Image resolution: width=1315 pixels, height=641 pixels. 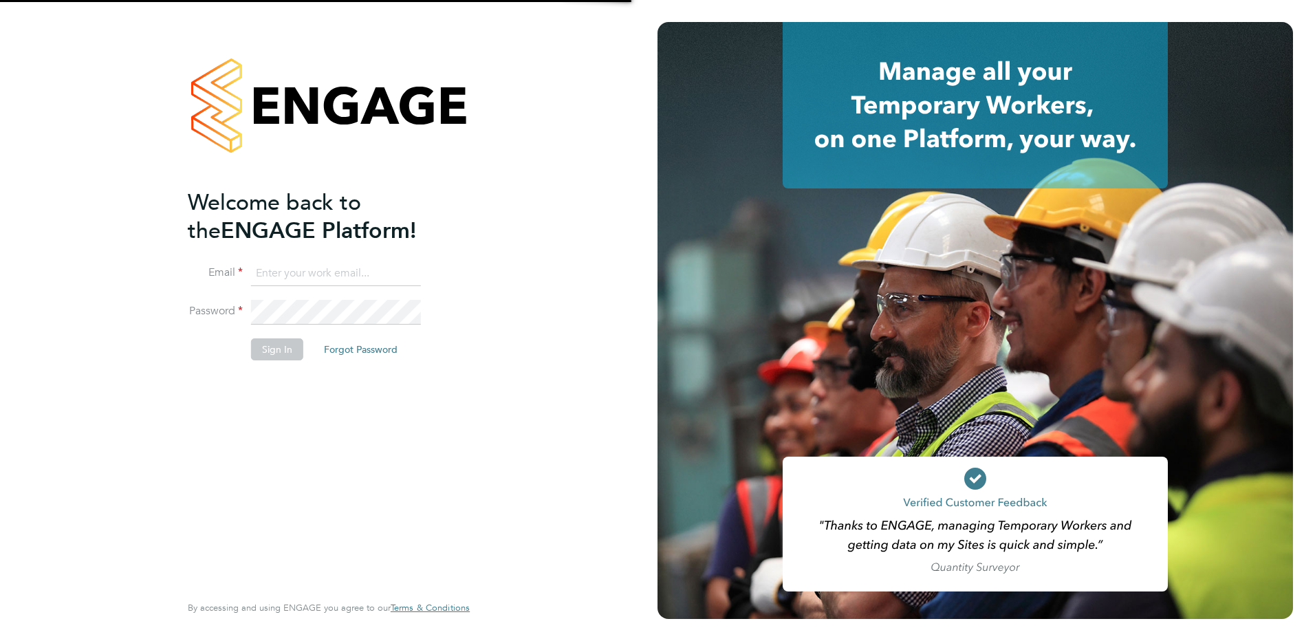 What do you see at coordinates (329, 607) in the screenshot?
I see `span: By accessing and using ENGAGE you agree to our` at bounding box center [329, 607].